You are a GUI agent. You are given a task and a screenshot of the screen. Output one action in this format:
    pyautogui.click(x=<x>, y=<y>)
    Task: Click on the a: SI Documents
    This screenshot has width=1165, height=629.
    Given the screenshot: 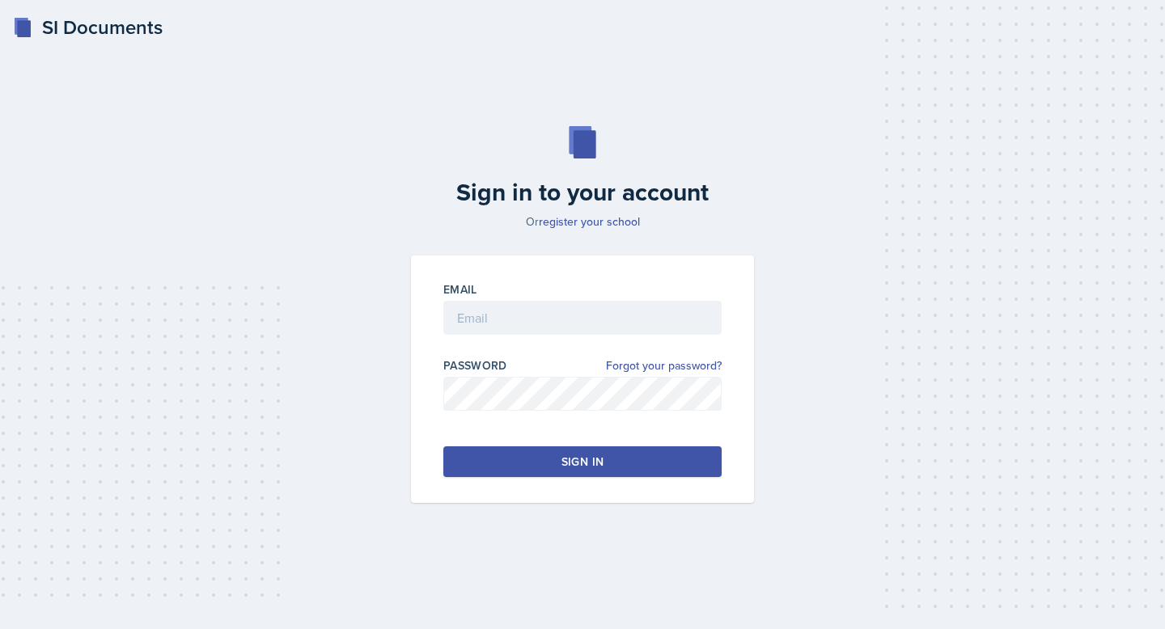 What is the action you would take?
    pyautogui.click(x=87, y=28)
    